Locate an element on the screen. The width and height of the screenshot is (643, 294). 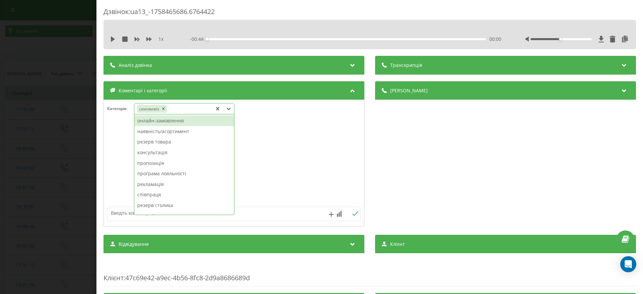
div: пропозиція is located at coordinates (184, 163).